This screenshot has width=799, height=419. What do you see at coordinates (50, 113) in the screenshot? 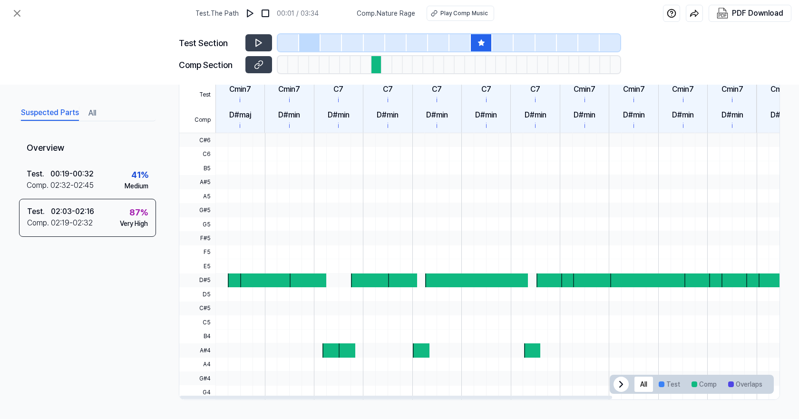
I see `button: Suspected Parts` at bounding box center [50, 113].